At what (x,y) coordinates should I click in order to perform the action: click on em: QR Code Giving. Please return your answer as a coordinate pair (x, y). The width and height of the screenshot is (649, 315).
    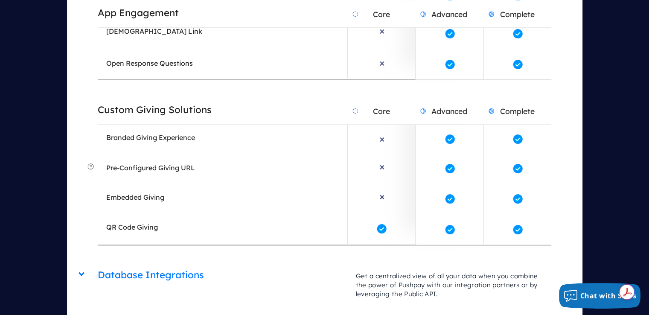
    Looking at the image, I should click on (132, 227).